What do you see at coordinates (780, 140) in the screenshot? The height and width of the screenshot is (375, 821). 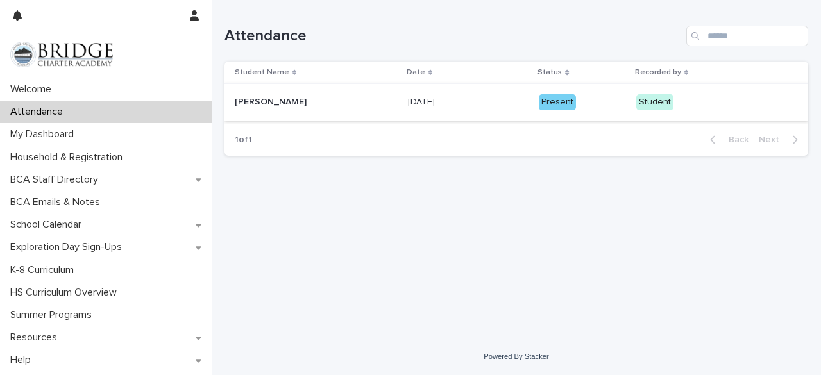 I see `button: Next` at bounding box center [780, 140].